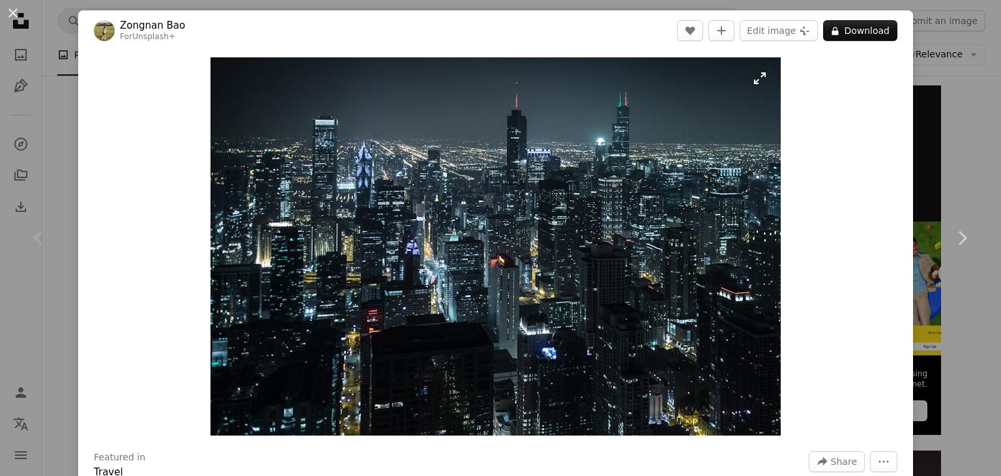 The width and height of the screenshot is (1001, 476). I want to click on h3: Featured in, so click(119, 457).